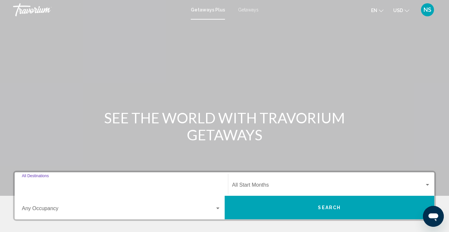 Image resolution: width=449 pixels, height=232 pixels. Describe the element at coordinates (428, 10) in the screenshot. I see `button: User Menu` at that location.